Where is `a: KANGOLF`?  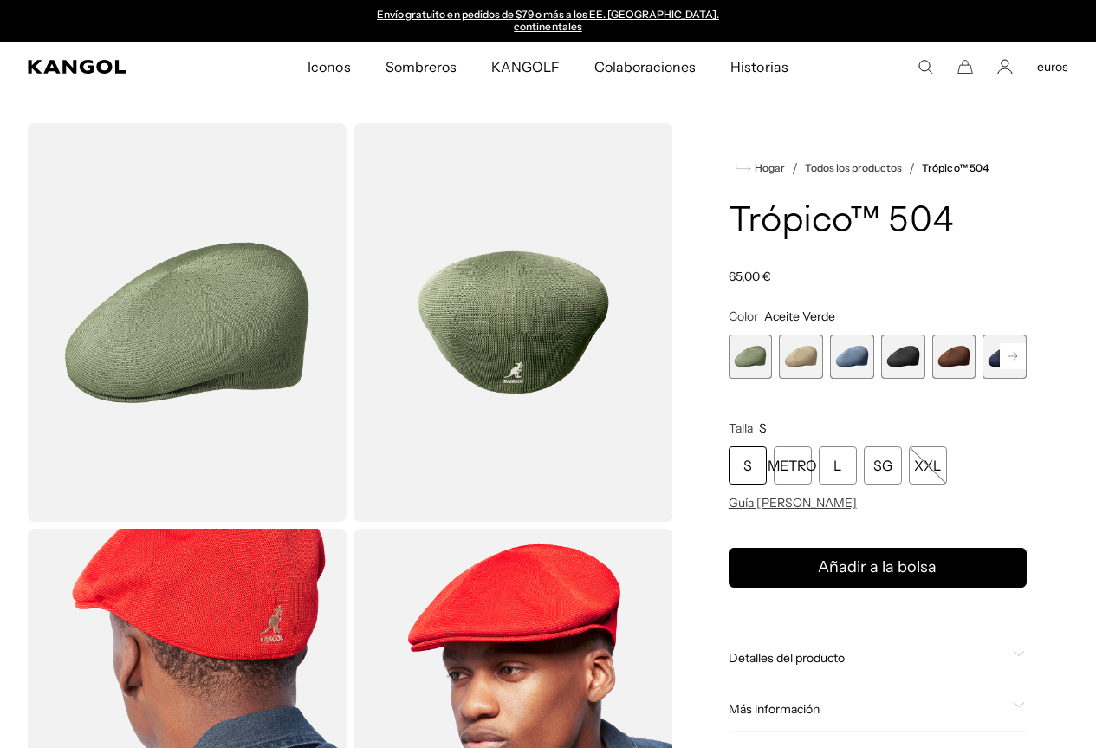
a: KANGOLF is located at coordinates (525, 67).